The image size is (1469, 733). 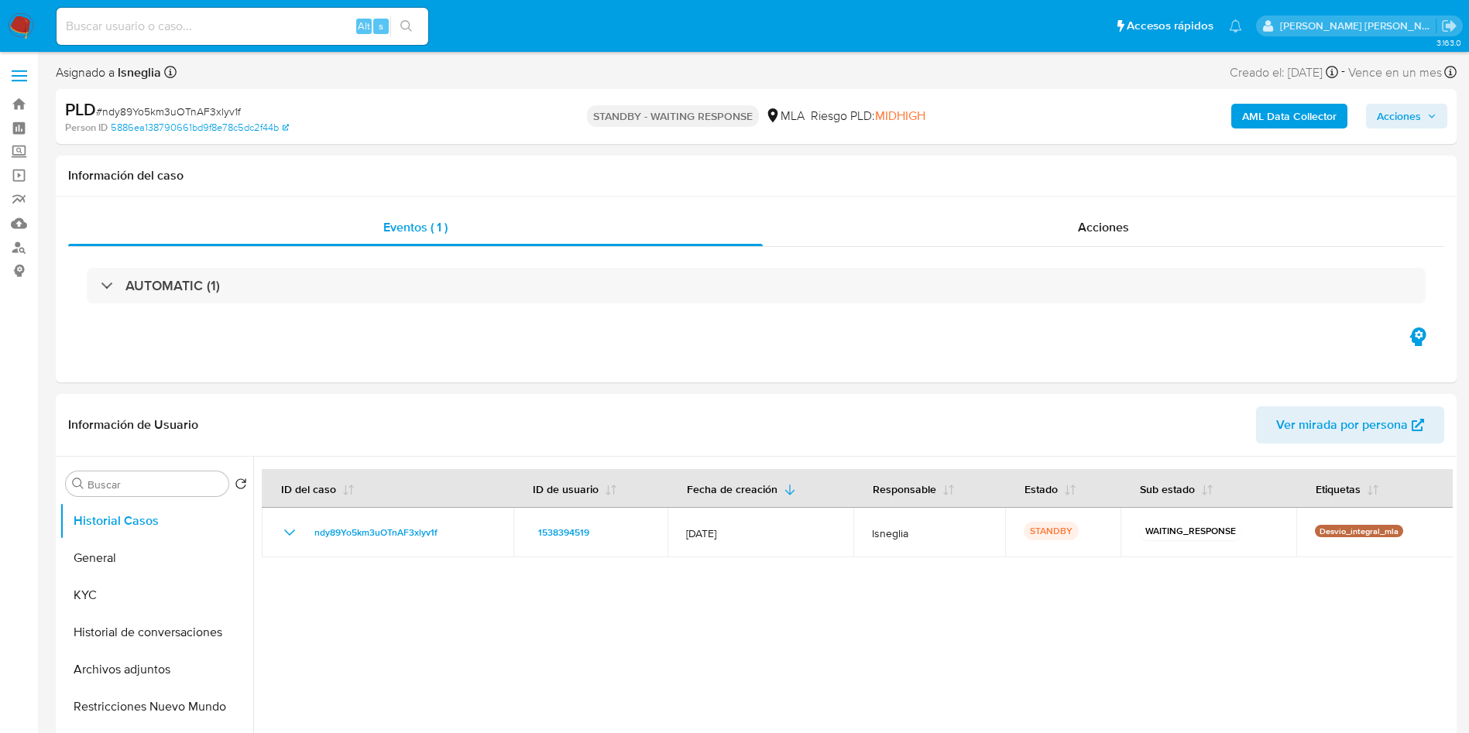 I want to click on span: Accesos rápidos, so click(x=1170, y=26).